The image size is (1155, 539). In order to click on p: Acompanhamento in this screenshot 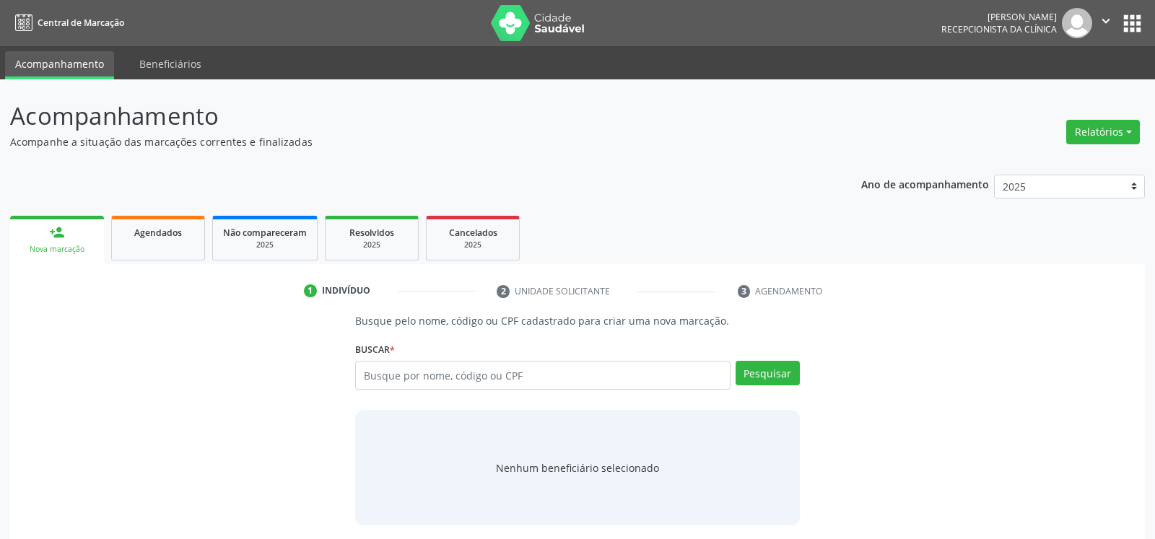, I will do `click(407, 116)`.